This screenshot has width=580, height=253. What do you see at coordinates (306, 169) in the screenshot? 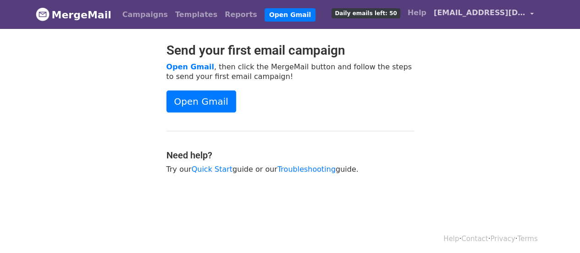
I see `a: Troubleshooting` at bounding box center [306, 169].